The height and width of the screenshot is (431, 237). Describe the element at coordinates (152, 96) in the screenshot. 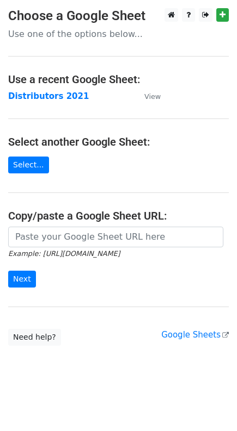

I see `small: View` at that location.